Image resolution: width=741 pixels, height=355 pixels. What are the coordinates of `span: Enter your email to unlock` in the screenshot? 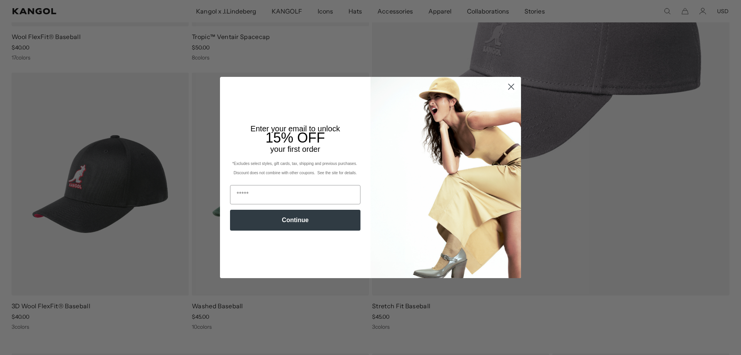 It's located at (295, 129).